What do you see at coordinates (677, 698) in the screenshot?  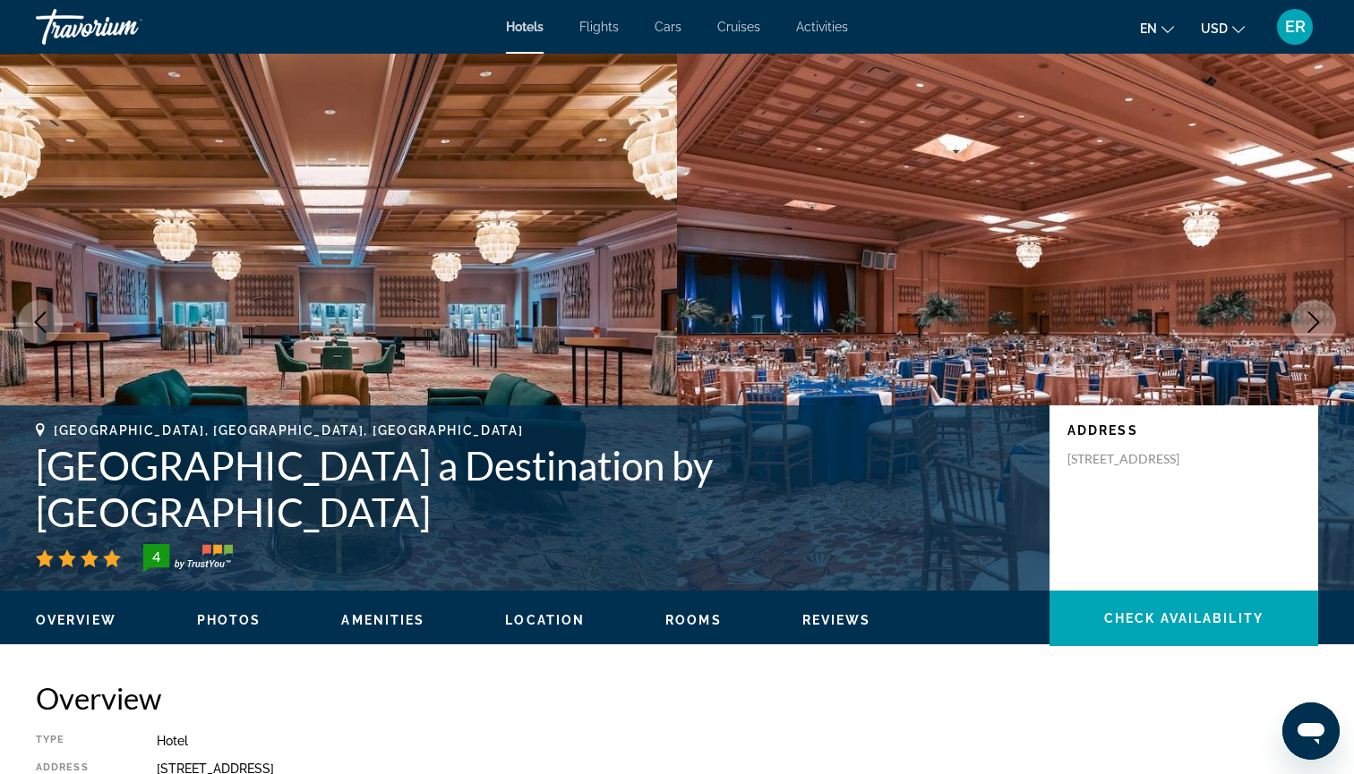 I see `h2: Overview` at bounding box center [677, 698].